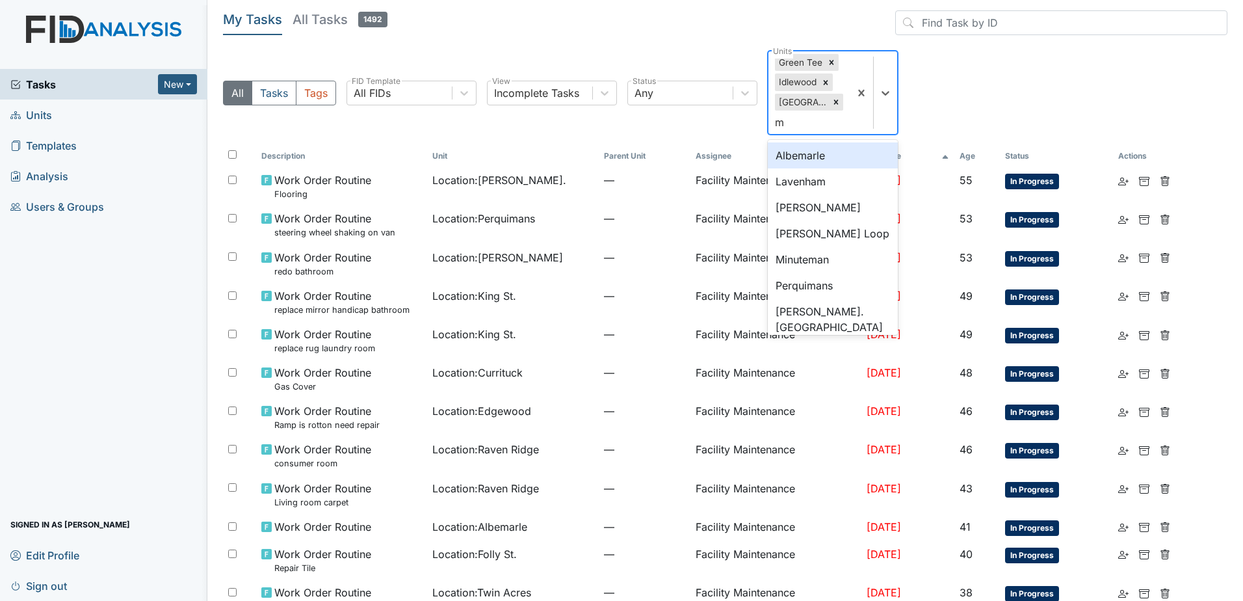 The image size is (1243, 601). I want to click on span: 41, so click(965, 527).